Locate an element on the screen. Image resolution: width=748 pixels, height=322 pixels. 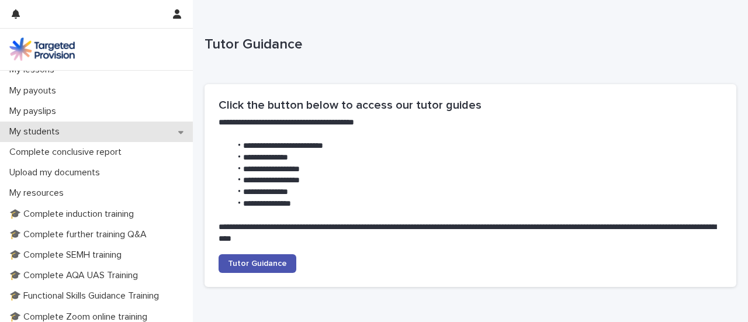
p: Complete conclusive report is located at coordinates (68, 152).